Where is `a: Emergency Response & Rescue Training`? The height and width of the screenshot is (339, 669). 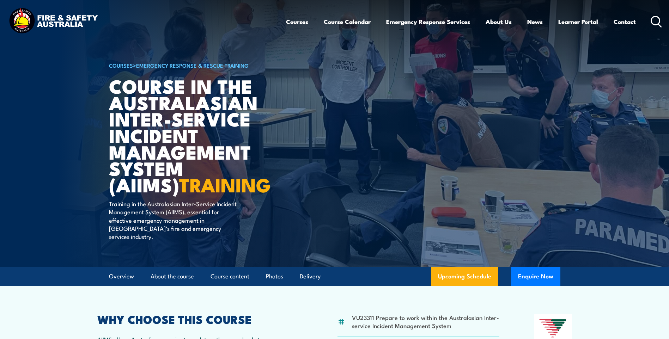 a: Emergency Response & Rescue Training is located at coordinates (192, 65).